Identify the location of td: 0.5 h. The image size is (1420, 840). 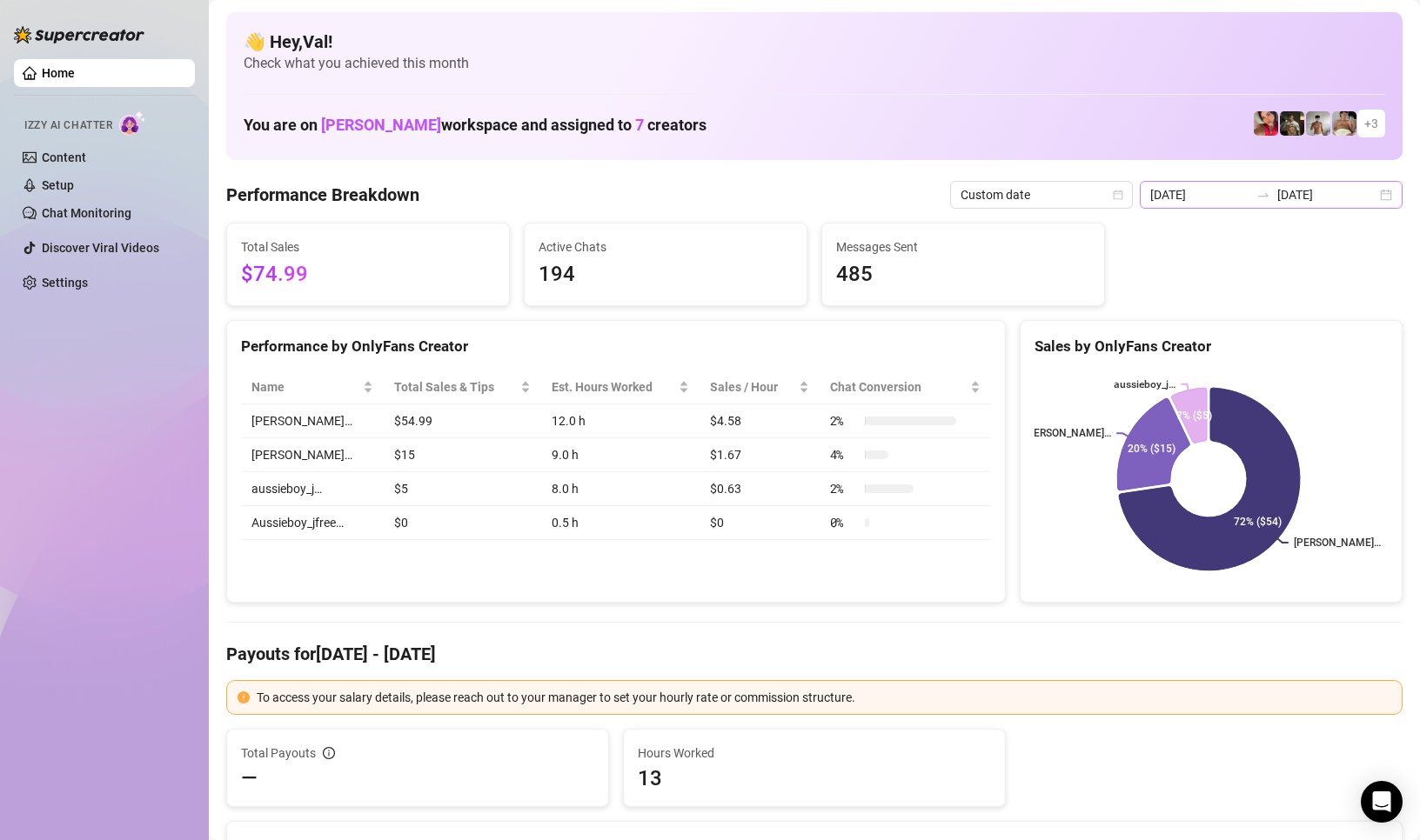
(620, 523).